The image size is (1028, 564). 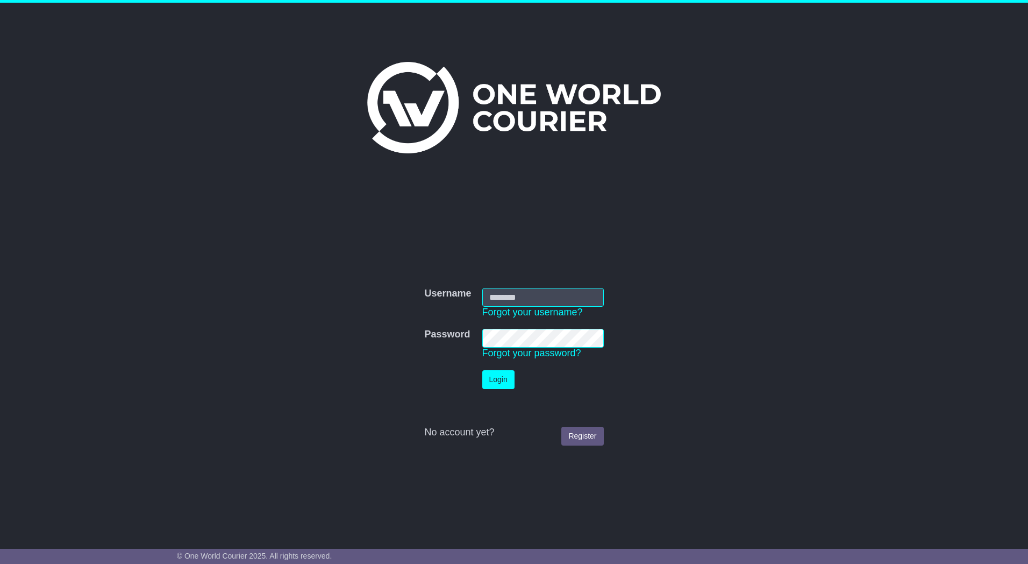 I want to click on label: Username, so click(x=447, y=294).